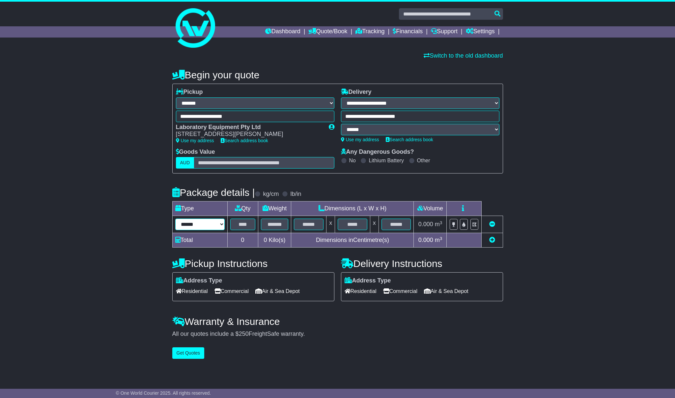 This screenshot has width=675, height=398. What do you see at coordinates (242, 240) in the screenshot?
I see `td: 0` at bounding box center [242, 240].